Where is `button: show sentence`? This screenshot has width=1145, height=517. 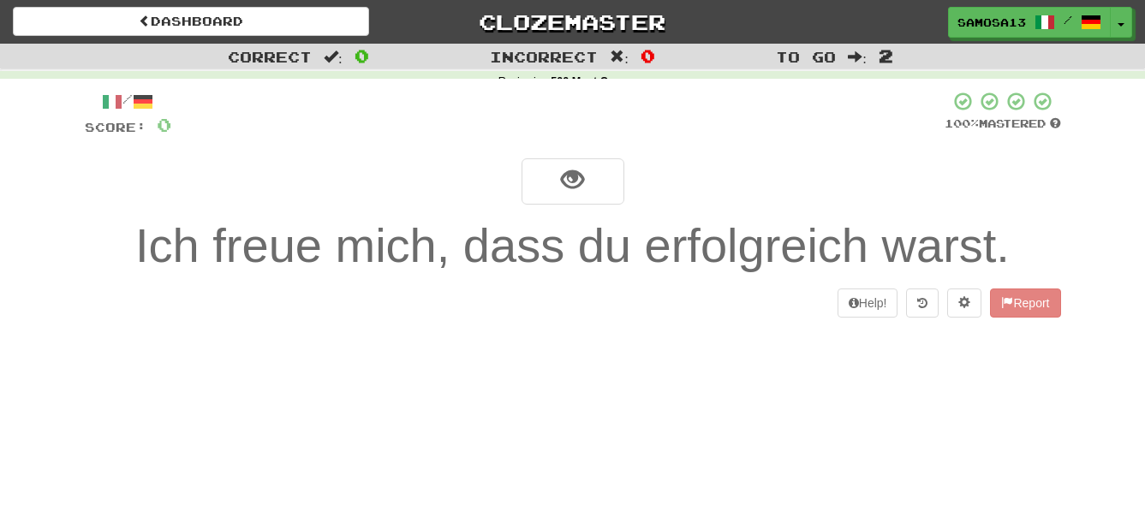 button: show sentence is located at coordinates (573, 182).